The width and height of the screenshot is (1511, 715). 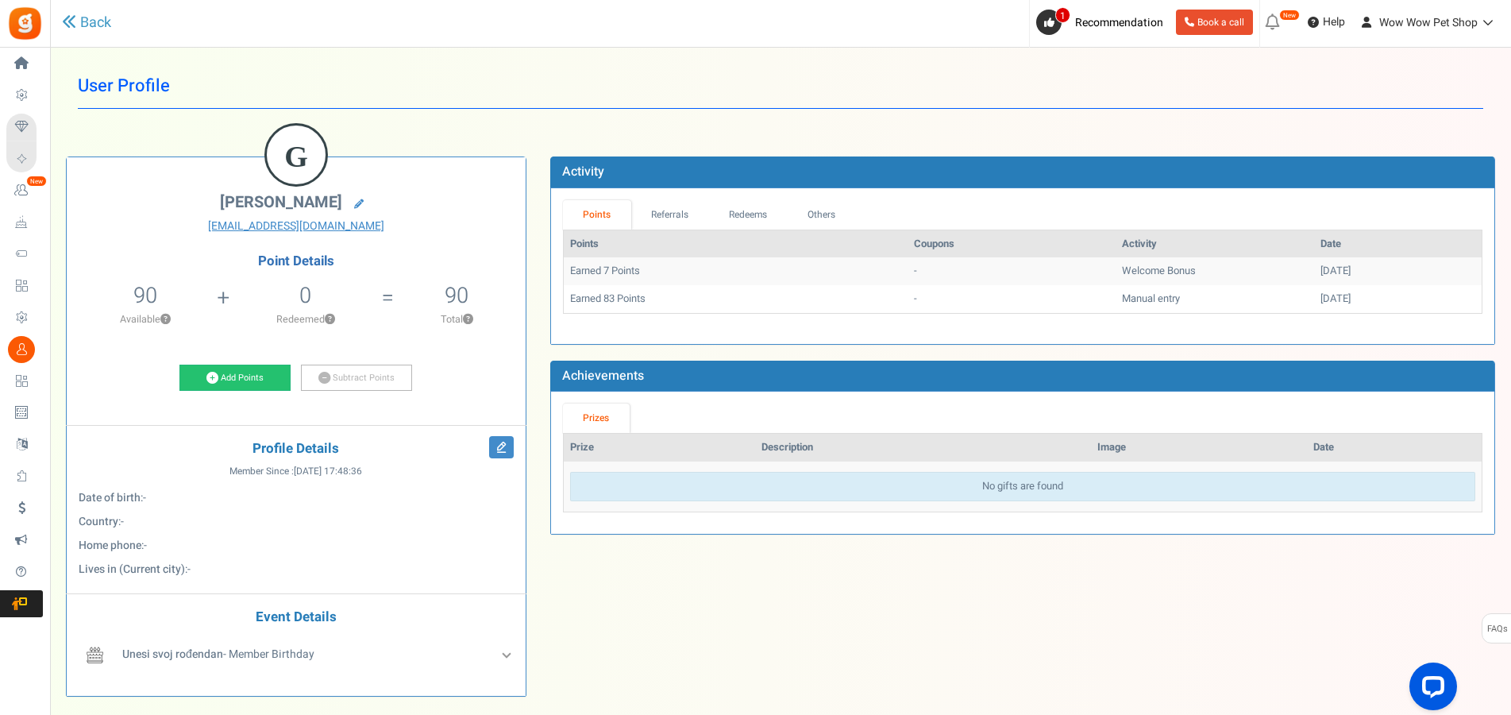 I want to click on h5: 90, so click(x=457, y=295).